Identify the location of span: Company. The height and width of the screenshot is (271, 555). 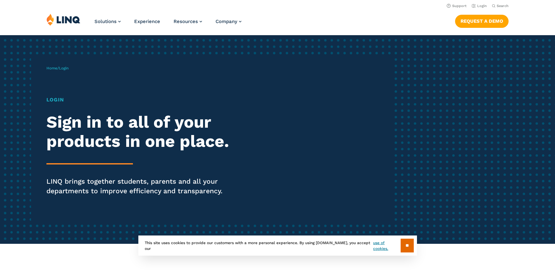
(226, 21).